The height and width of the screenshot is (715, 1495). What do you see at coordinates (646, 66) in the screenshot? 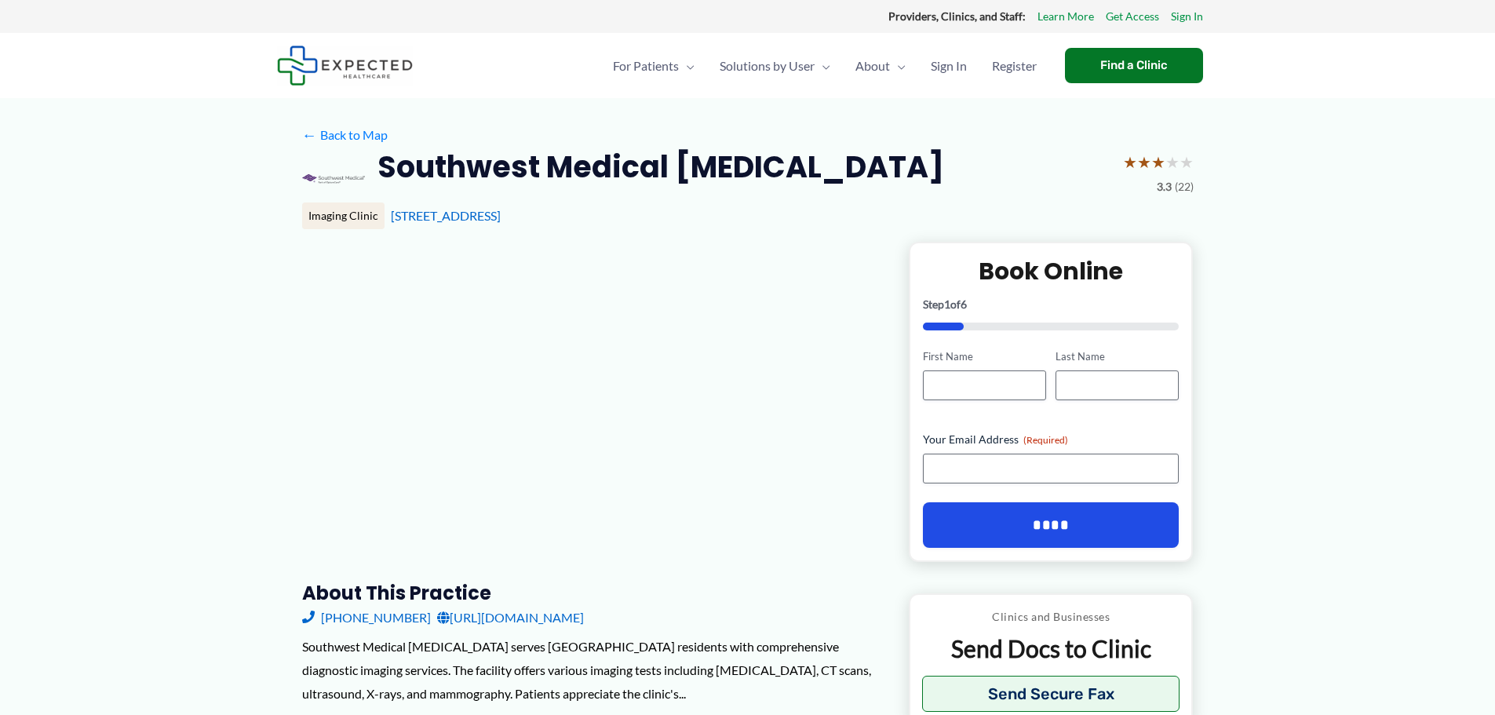
I see `span: For Patients` at bounding box center [646, 66].